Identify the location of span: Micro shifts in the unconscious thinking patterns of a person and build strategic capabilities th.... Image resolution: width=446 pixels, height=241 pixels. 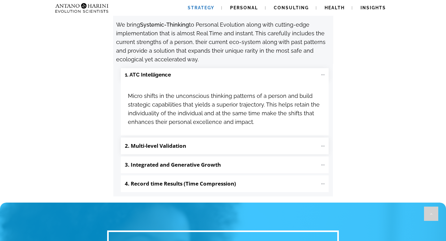
(224, 109).